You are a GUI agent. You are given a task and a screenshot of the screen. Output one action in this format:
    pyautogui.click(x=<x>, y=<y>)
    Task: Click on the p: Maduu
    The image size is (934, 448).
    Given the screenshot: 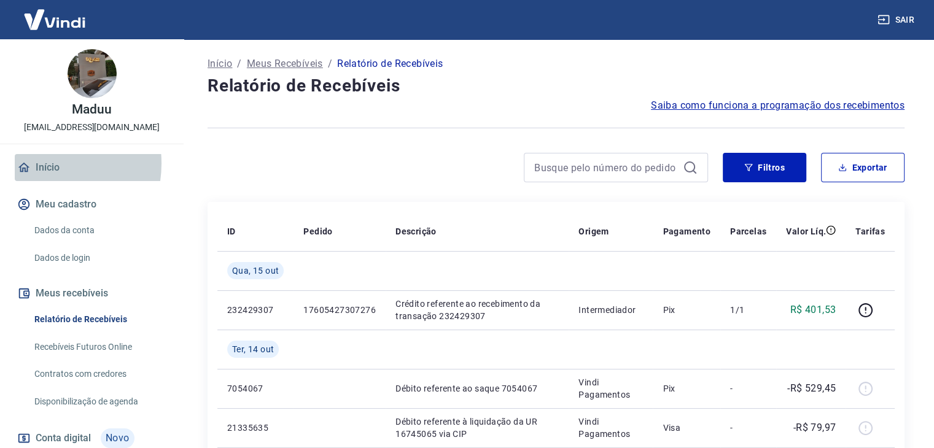 What is the action you would take?
    pyautogui.click(x=91, y=109)
    